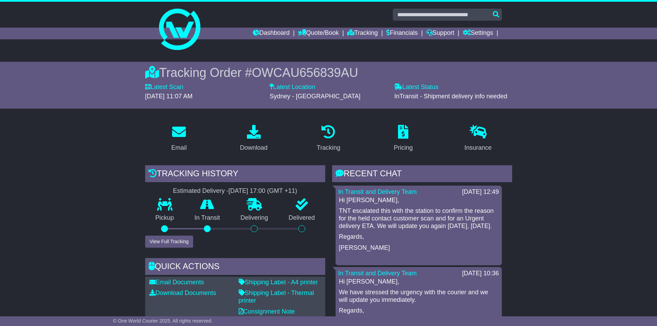 This screenshot has width=657, height=326. I want to click on a: Insurance, so click(478, 139).